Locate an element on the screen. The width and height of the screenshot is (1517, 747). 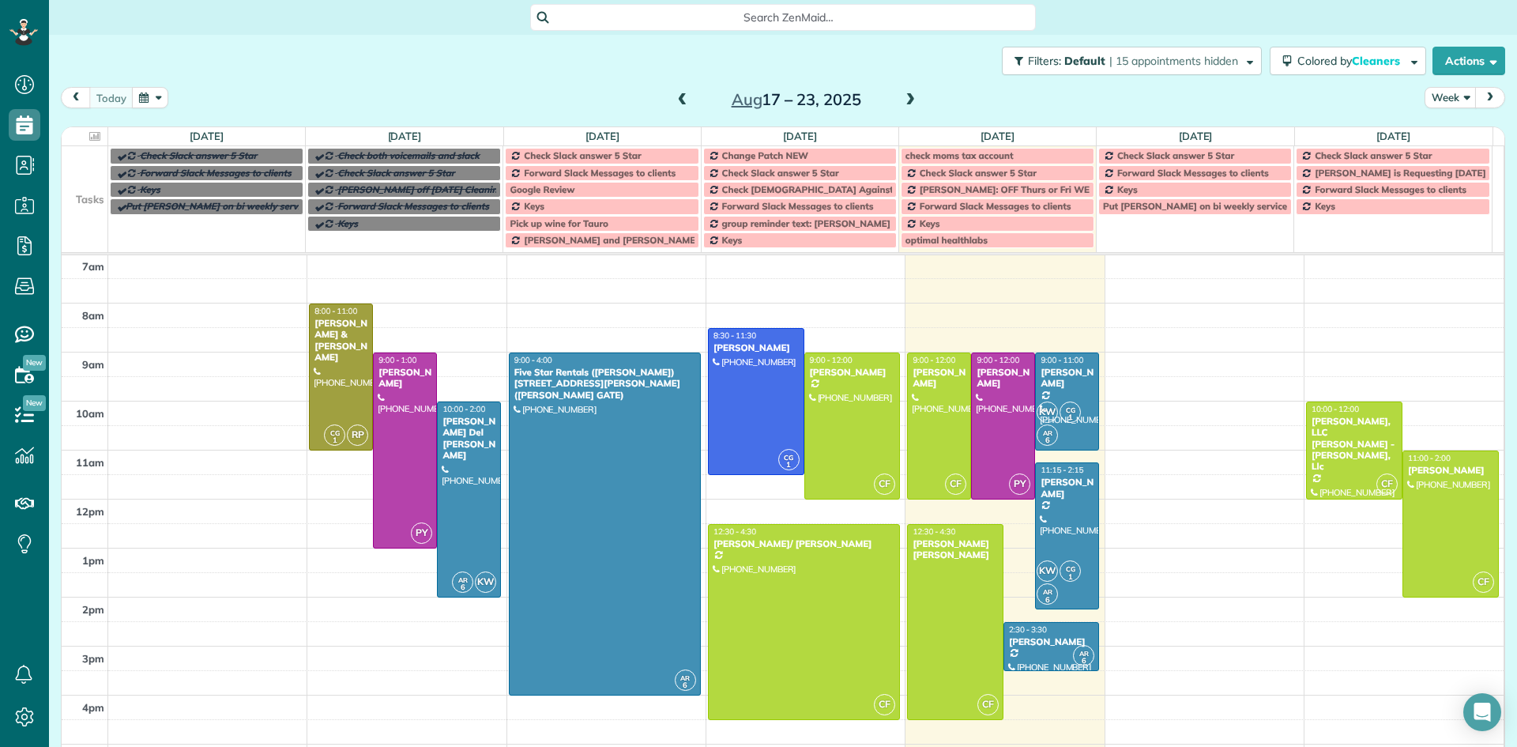
span: 8:30 - 11:30 is located at coordinates (735, 335).